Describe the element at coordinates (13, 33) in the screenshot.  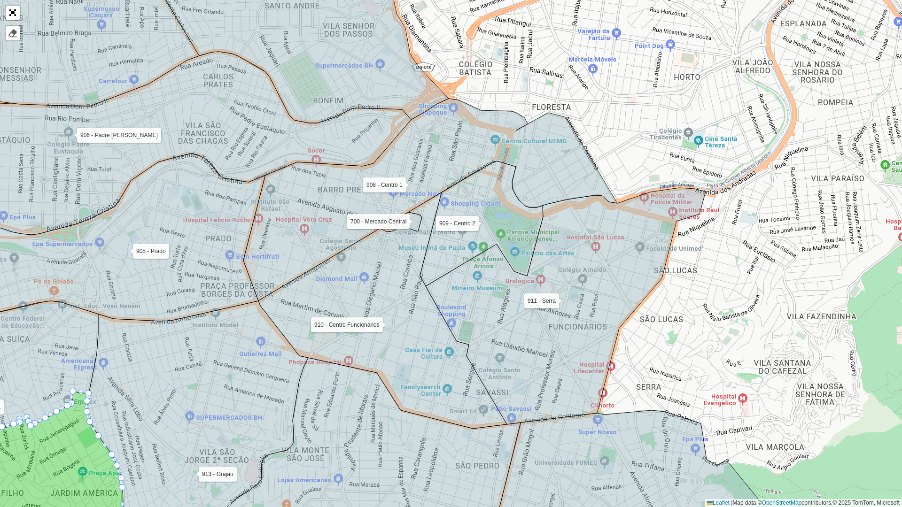
I see `div: Remover camada(s)` at that location.